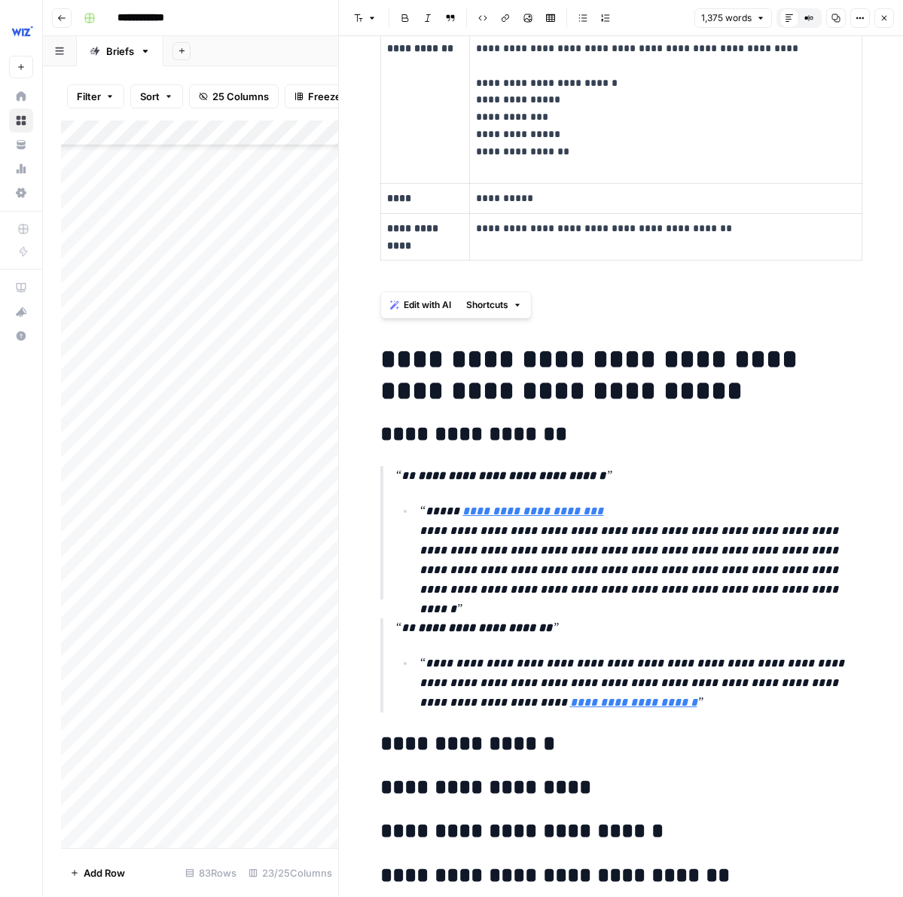 Image resolution: width=903 pixels, height=897 pixels. I want to click on span: Freeze Columns, so click(347, 96).